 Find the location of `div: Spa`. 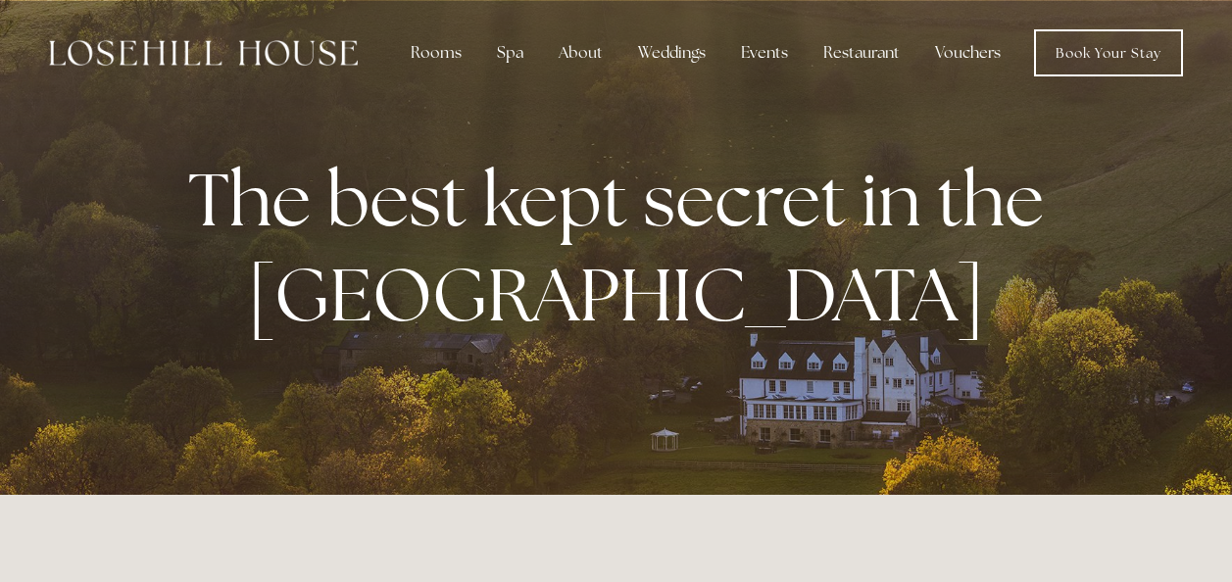

div: Spa is located at coordinates (509, 53).